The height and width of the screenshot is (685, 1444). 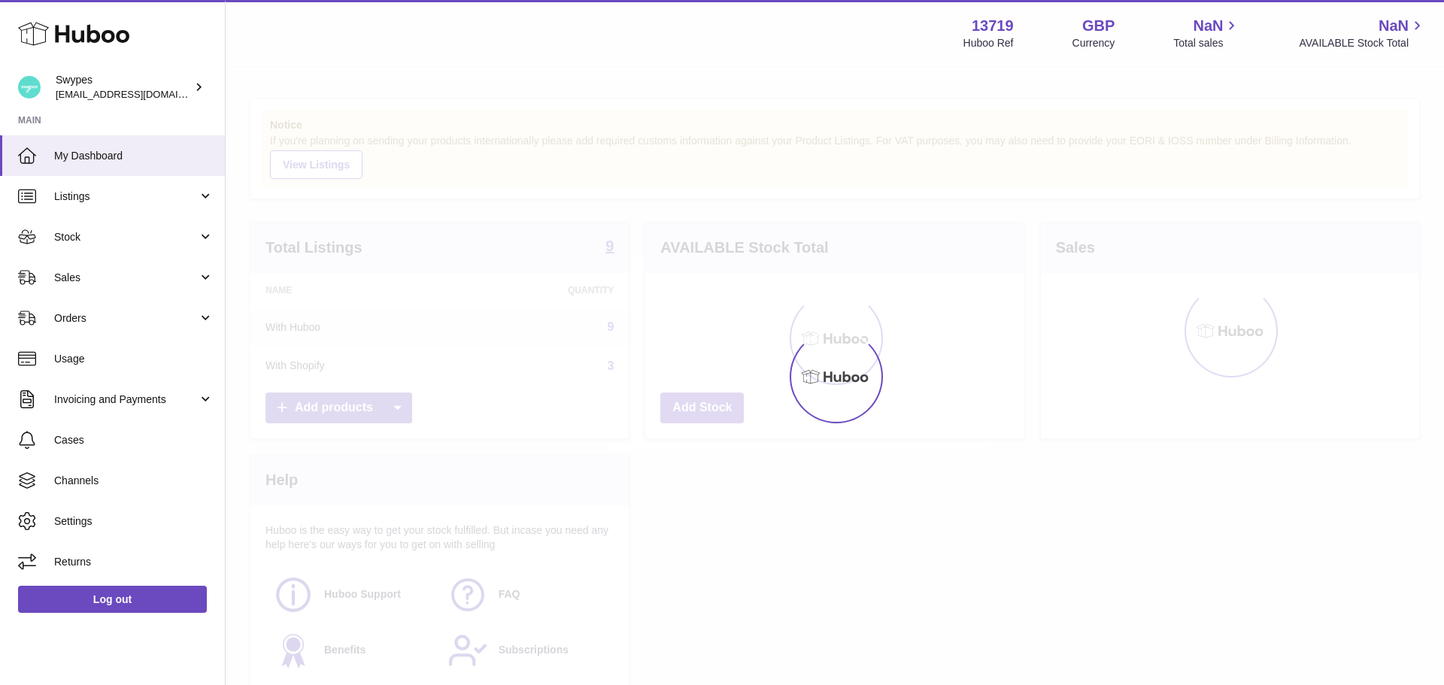 What do you see at coordinates (1094, 43) in the screenshot?
I see `div: Currency` at bounding box center [1094, 43].